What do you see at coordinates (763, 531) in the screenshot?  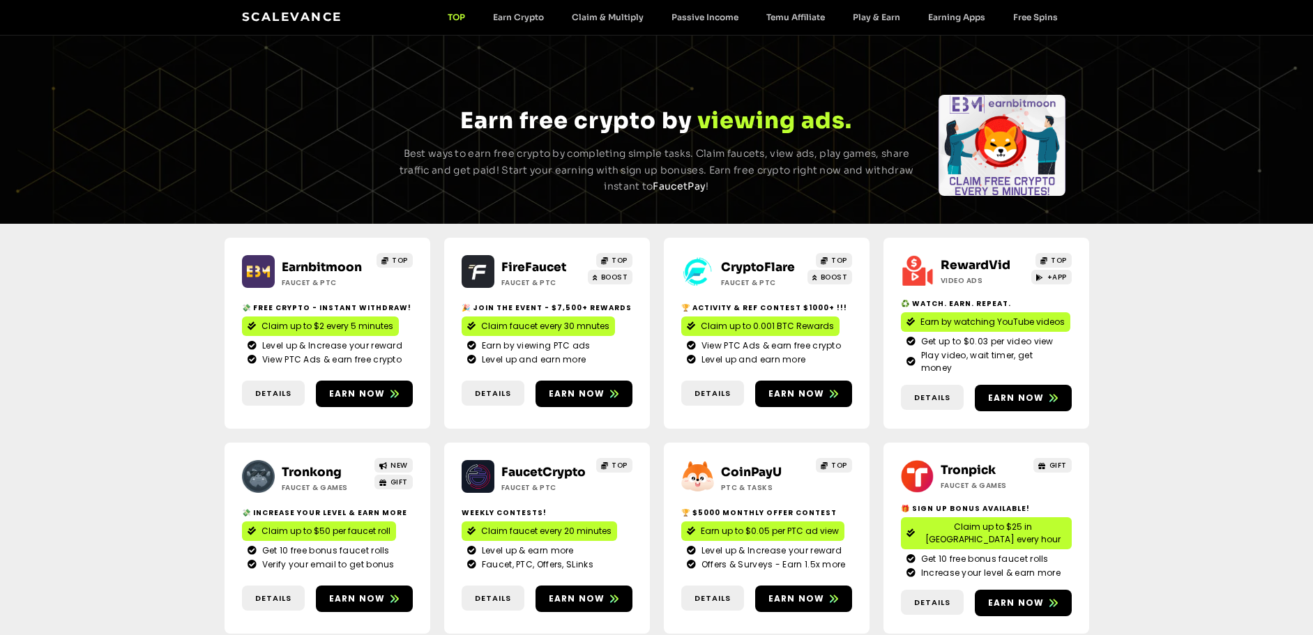 I see `a: Earn up to $0.05 per PTC ad view` at bounding box center [763, 531].